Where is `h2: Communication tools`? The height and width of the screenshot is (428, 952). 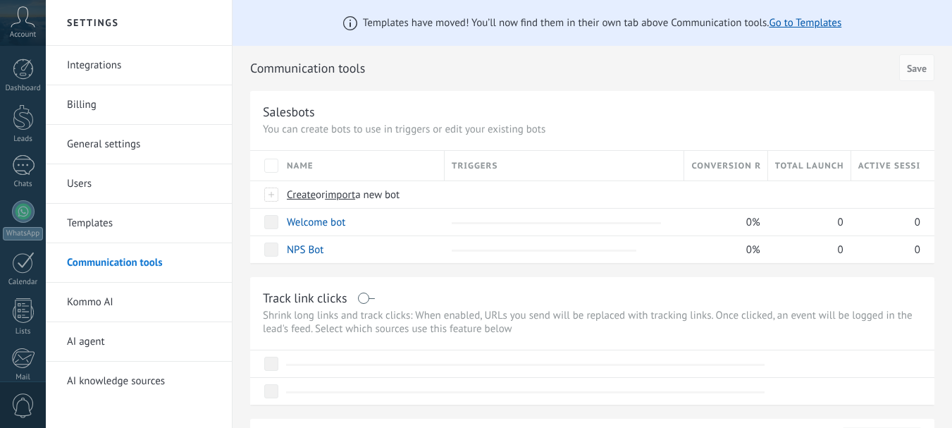
h2: Communication tools is located at coordinates (572, 68).